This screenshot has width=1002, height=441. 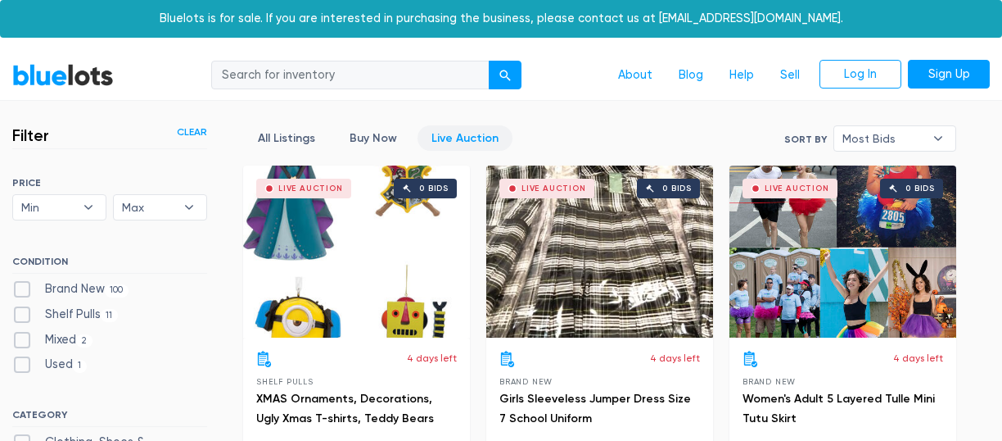 What do you see at coordinates (110, 183) in the screenshot?
I see `h6: PRICE` at bounding box center [110, 183].